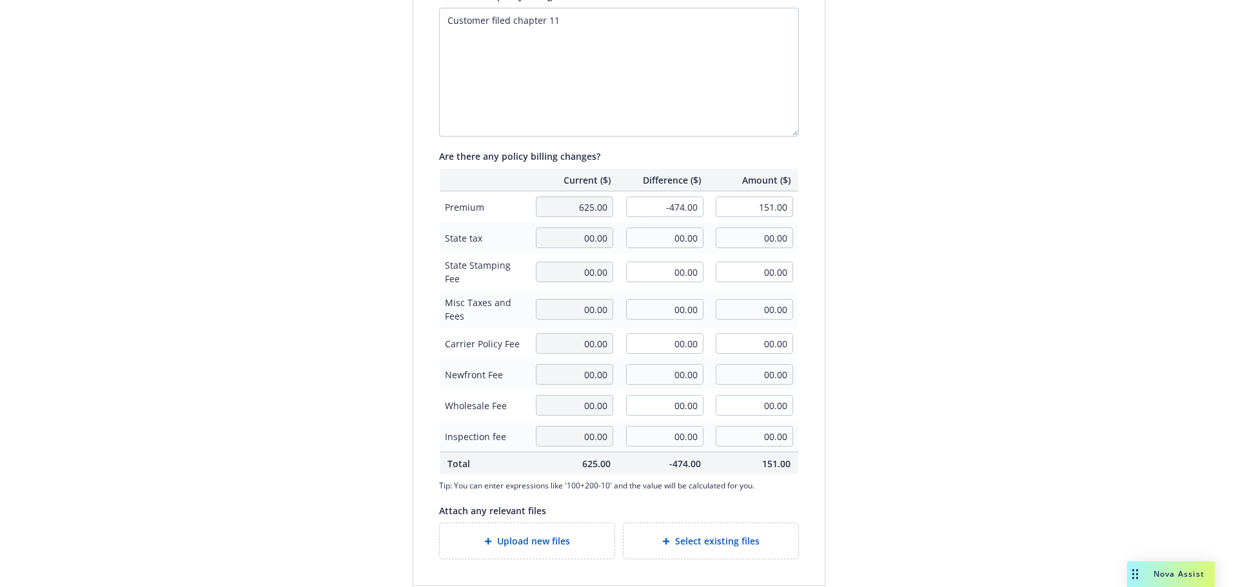 Image resolution: width=1238 pixels, height=587 pixels. Describe the element at coordinates (754, 464) in the screenshot. I see `span: 151.00` at that location.